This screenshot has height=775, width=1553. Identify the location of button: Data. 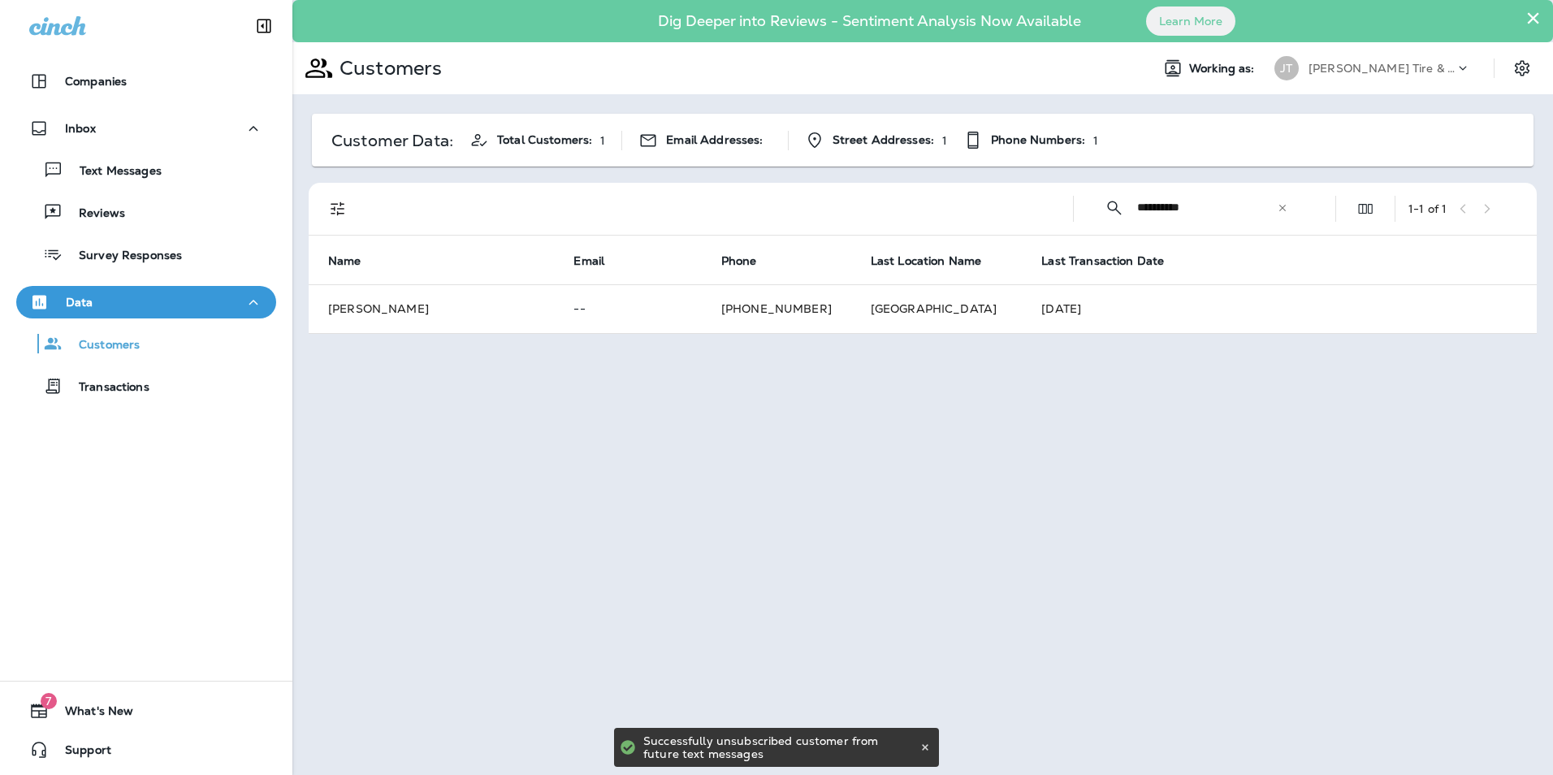
(146, 302).